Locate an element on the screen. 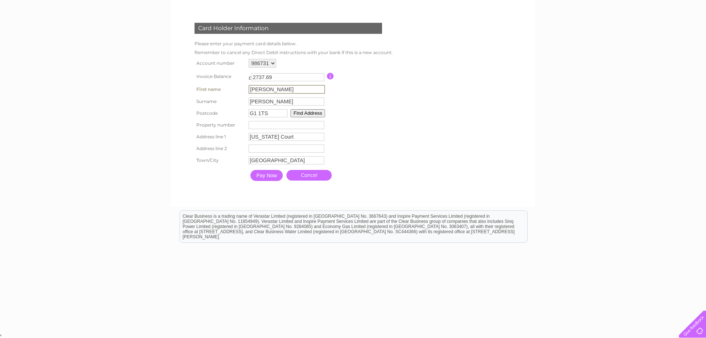 This screenshot has height=338, width=706. th: Postcode is located at coordinates (220, 113).